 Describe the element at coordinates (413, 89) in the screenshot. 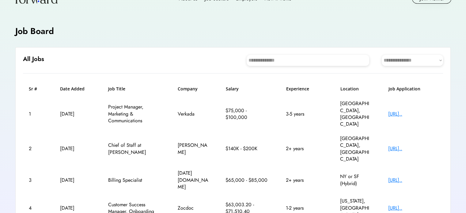

I see `h6: Job Application` at that location.